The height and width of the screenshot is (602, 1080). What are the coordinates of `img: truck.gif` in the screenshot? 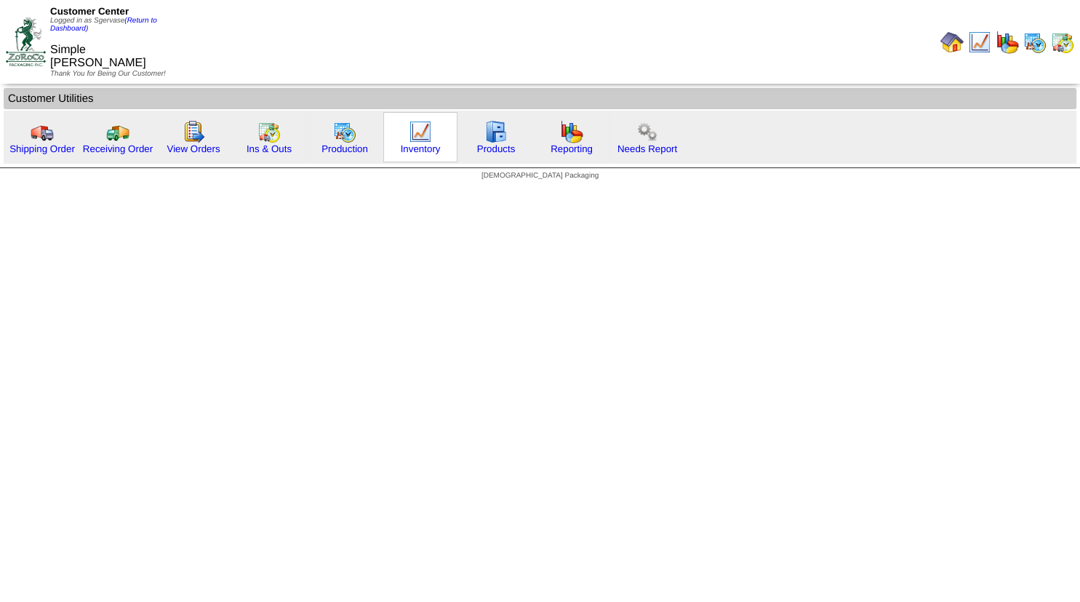 It's located at (42, 132).